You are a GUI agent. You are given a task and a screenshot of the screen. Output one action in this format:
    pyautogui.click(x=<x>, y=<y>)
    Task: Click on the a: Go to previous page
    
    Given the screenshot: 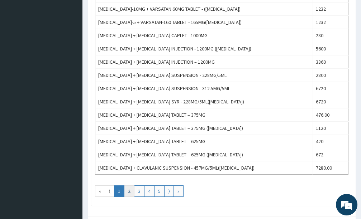 What is the action you would take?
    pyautogui.click(x=109, y=191)
    